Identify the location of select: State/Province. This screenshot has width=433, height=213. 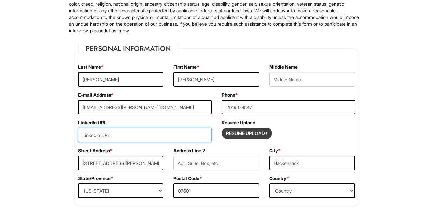
(121, 191).